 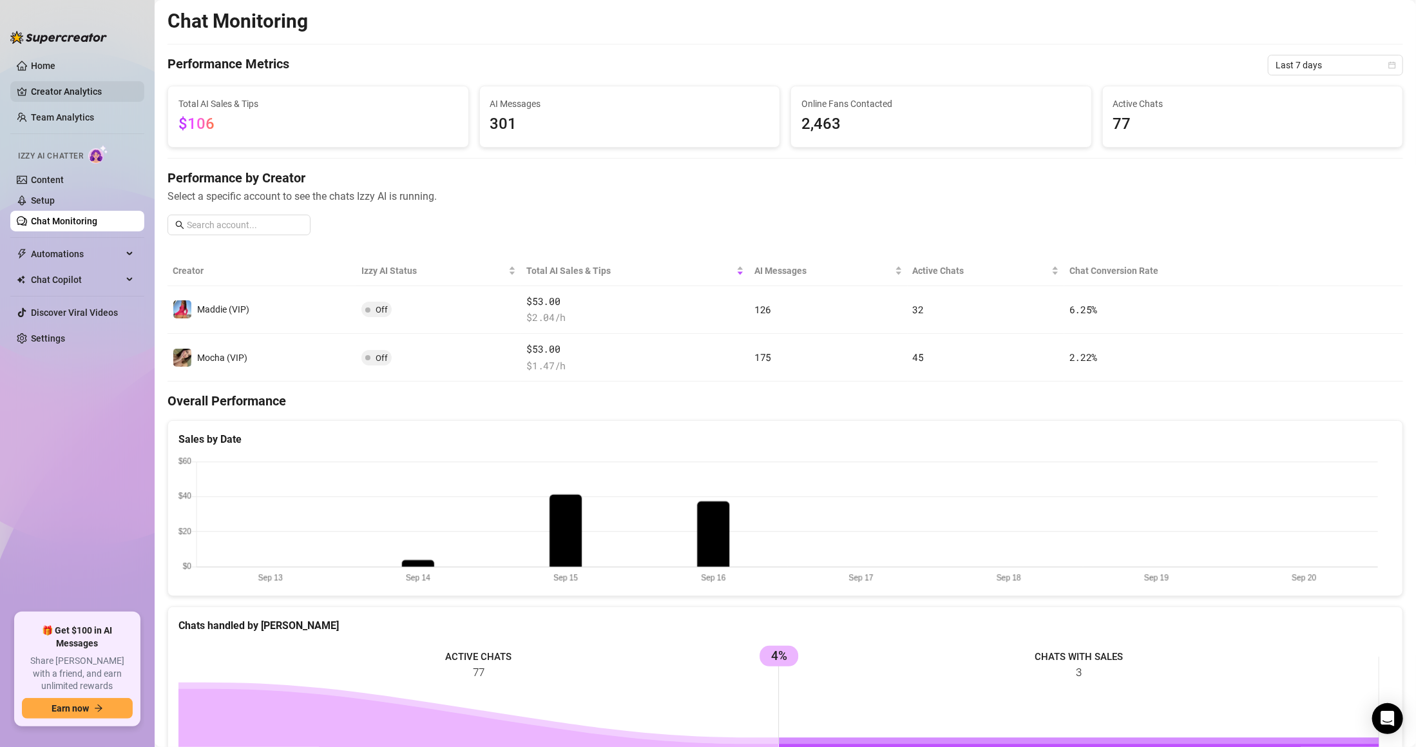 I want to click on span: 45, so click(x=918, y=357).